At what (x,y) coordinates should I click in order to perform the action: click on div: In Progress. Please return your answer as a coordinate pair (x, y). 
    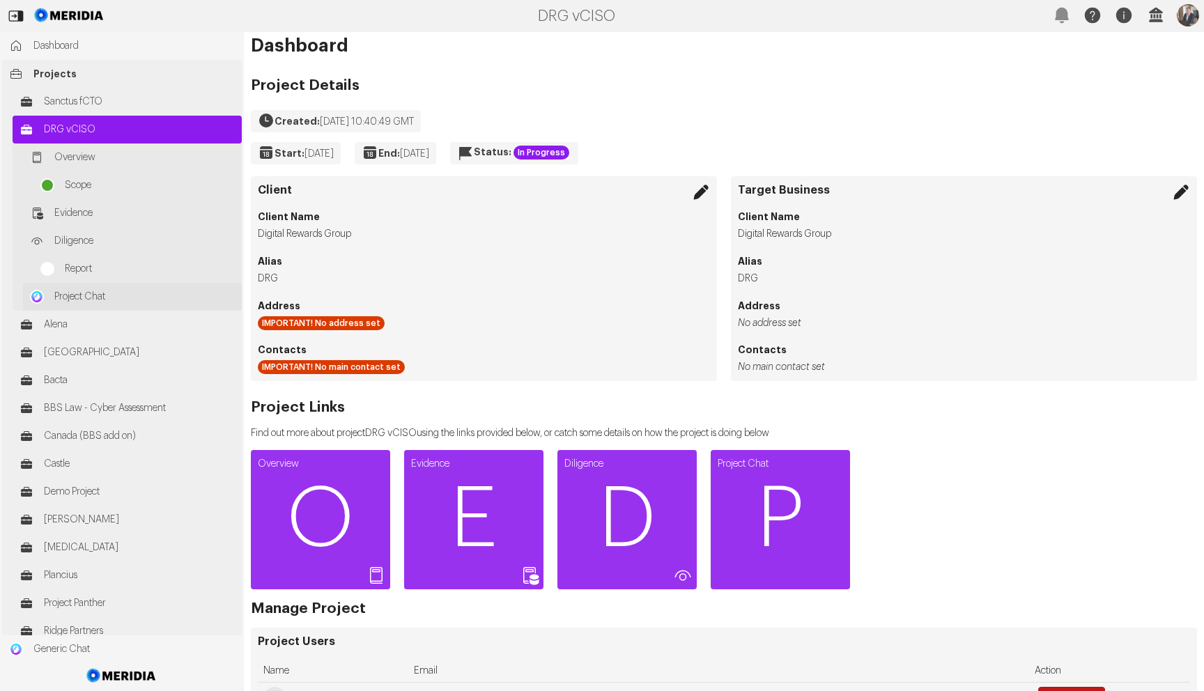
    Looking at the image, I should click on (541, 153).